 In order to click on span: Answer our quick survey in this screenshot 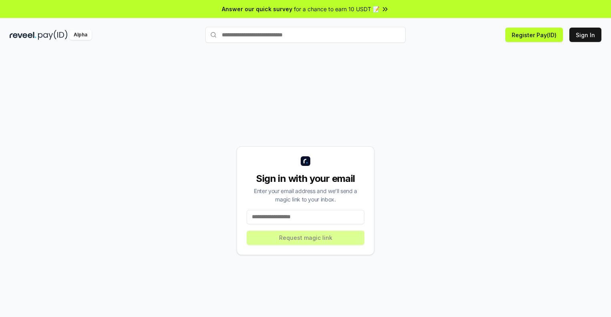, I will do `click(257, 9)`.